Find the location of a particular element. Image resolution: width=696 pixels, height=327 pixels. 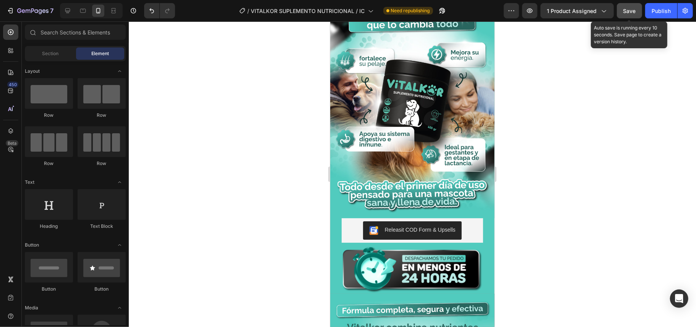

div: Heading is located at coordinates (49, 226).